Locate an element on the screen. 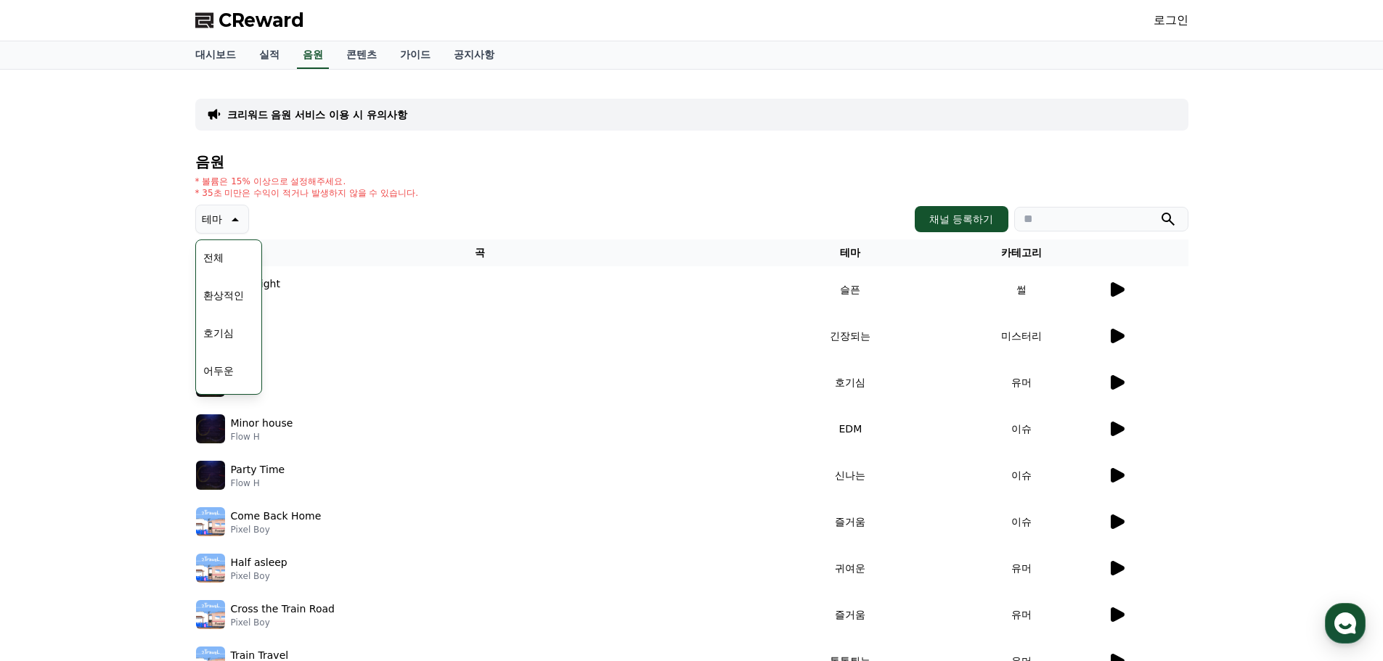 The height and width of the screenshot is (661, 1383). a: 채널 등록하기 is located at coordinates (961, 219).